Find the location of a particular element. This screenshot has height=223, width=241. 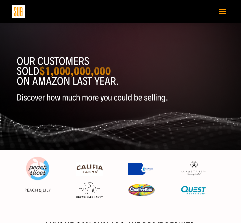

img: Peach Slices is located at coordinates (38, 169).